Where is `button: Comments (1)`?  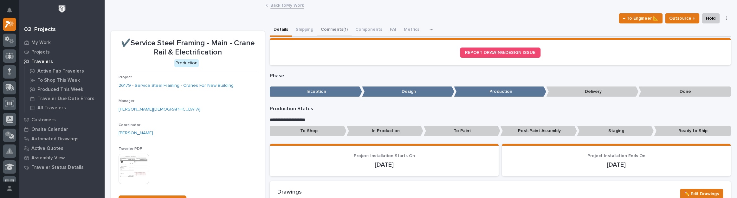 button: Comments (1) is located at coordinates (334, 30).